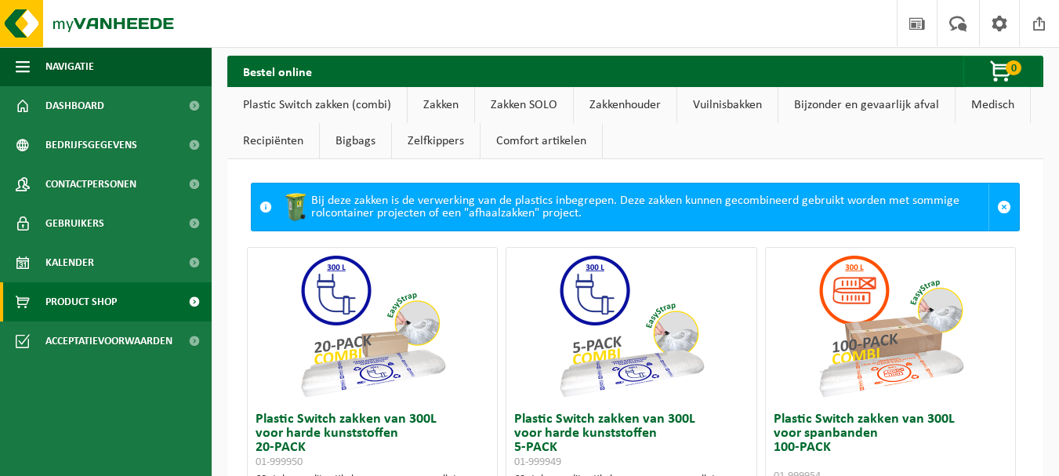  I want to click on span: 01-999949, so click(538, 462).